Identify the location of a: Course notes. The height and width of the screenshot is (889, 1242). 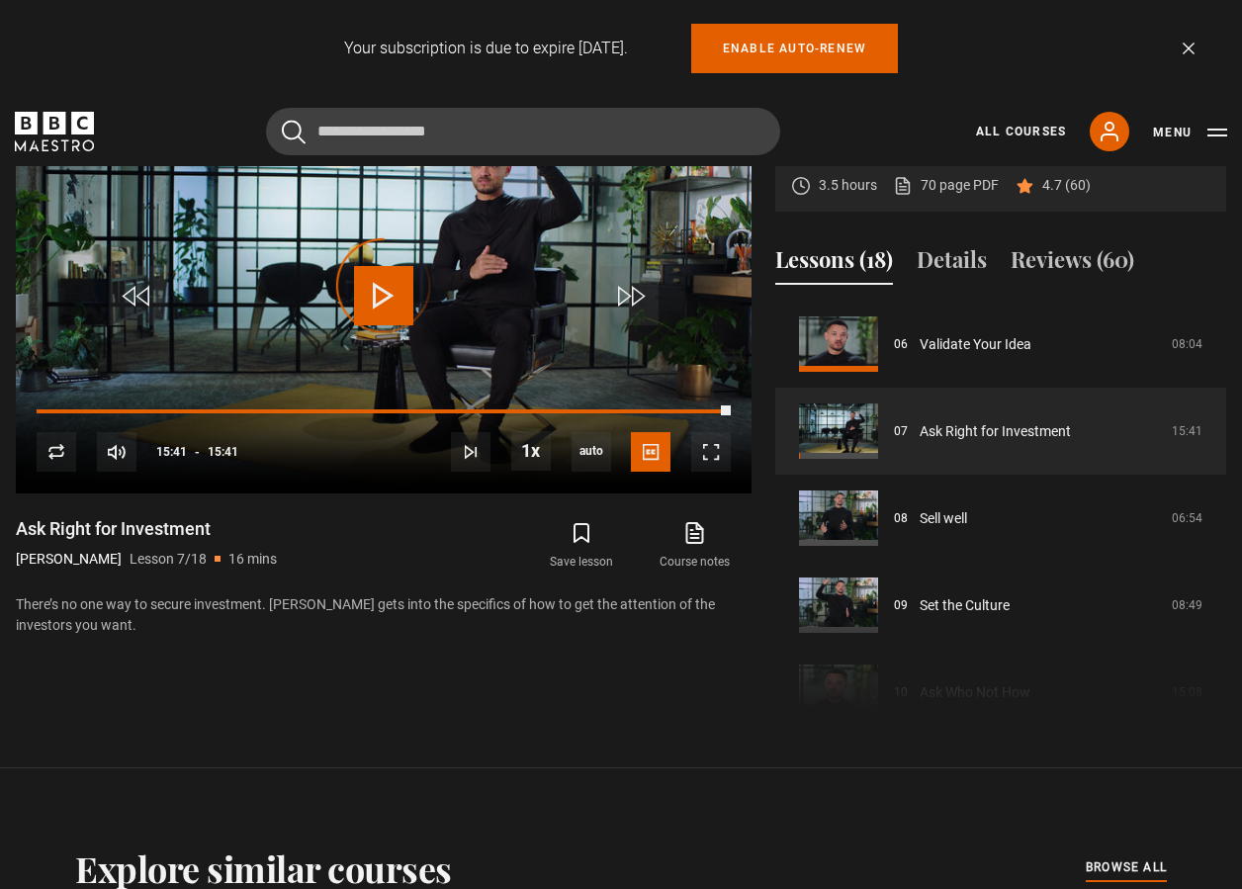
(695, 546).